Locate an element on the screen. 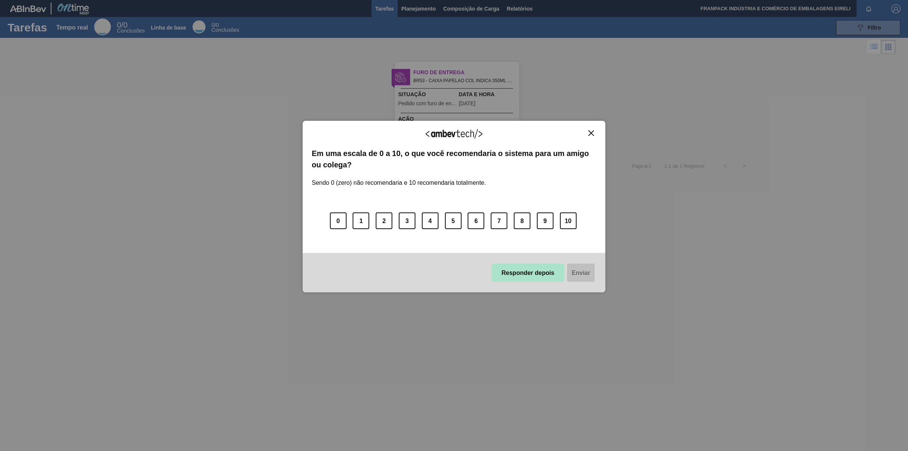 Image resolution: width=908 pixels, height=451 pixels. font: Sendo 0 (zero) não recomendaria e 10 recomendaria totalmente. is located at coordinates (399, 182).